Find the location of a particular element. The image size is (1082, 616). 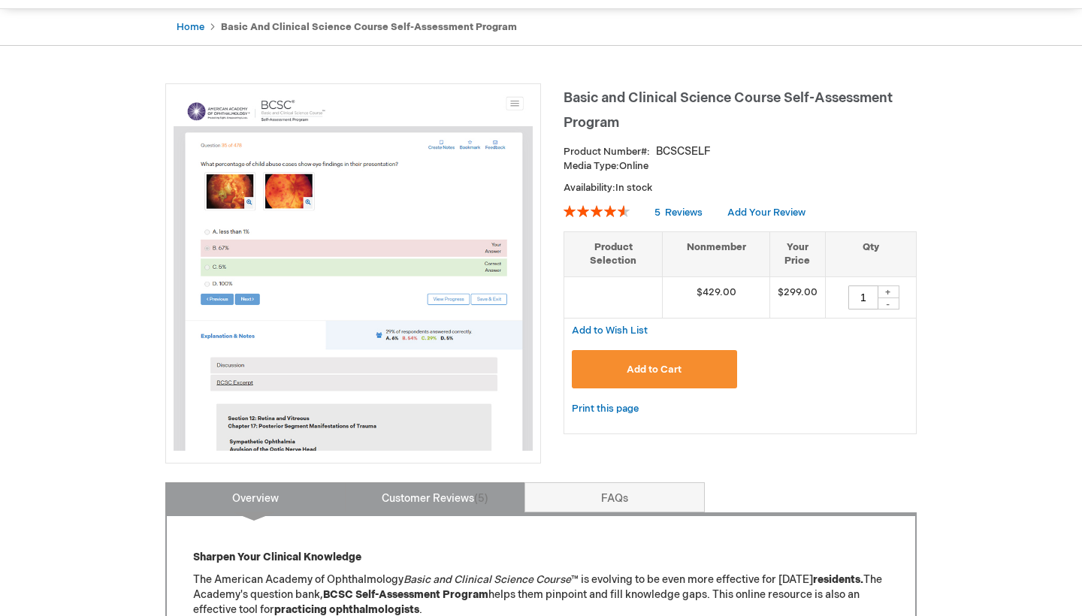

span: Add to Wish List is located at coordinates (609, 331).